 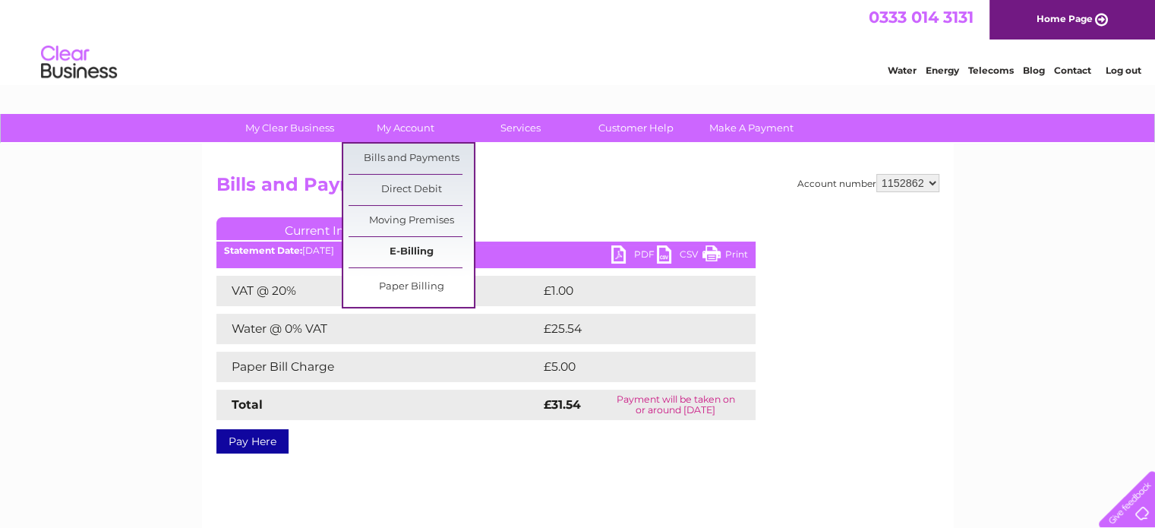 I want to click on a: Current Invoice, so click(x=330, y=229).